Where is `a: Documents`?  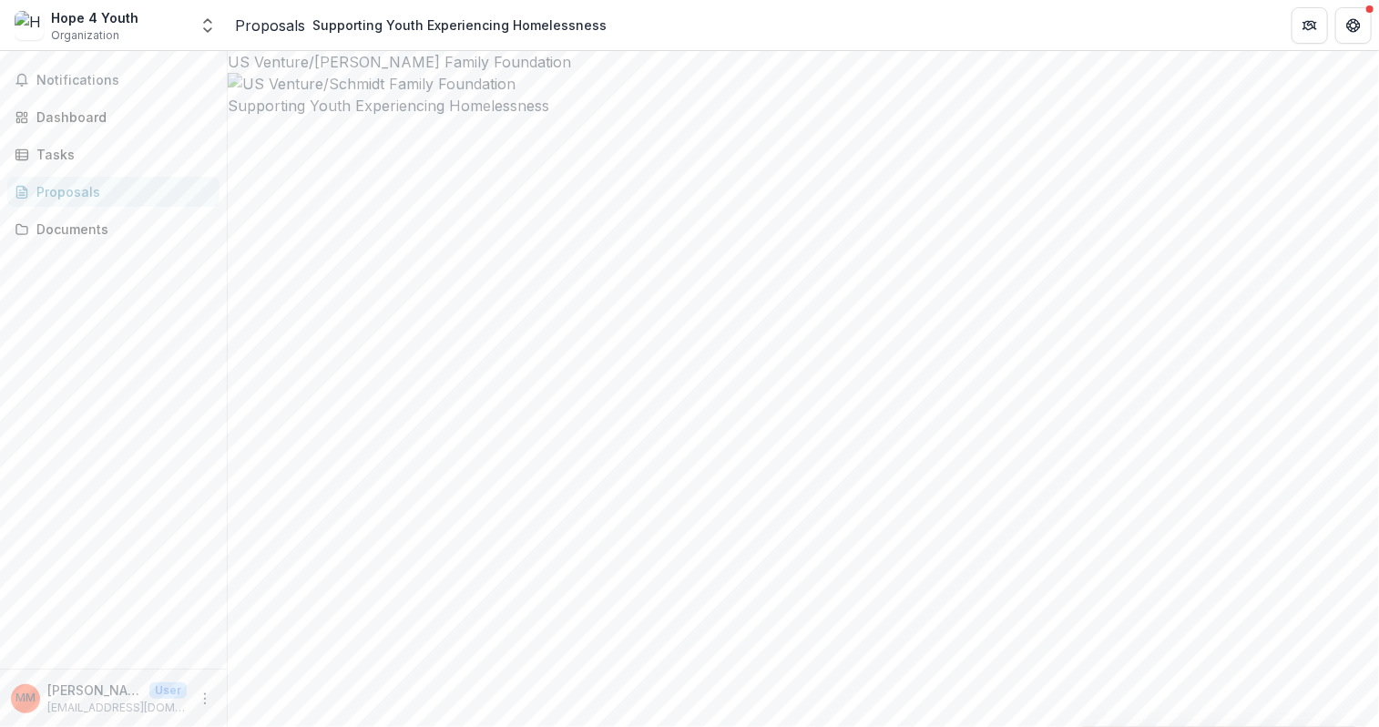 a: Documents is located at coordinates (113, 229).